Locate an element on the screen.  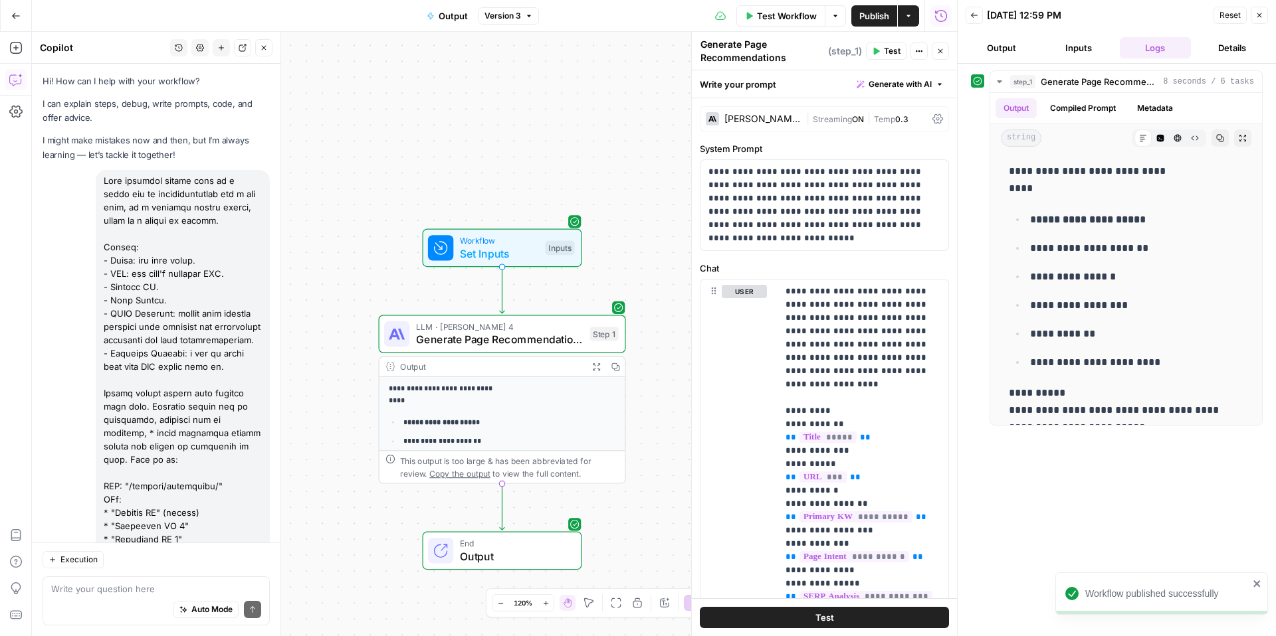
div: 8 seconds / 6 tasks is located at coordinates (1125, 259).